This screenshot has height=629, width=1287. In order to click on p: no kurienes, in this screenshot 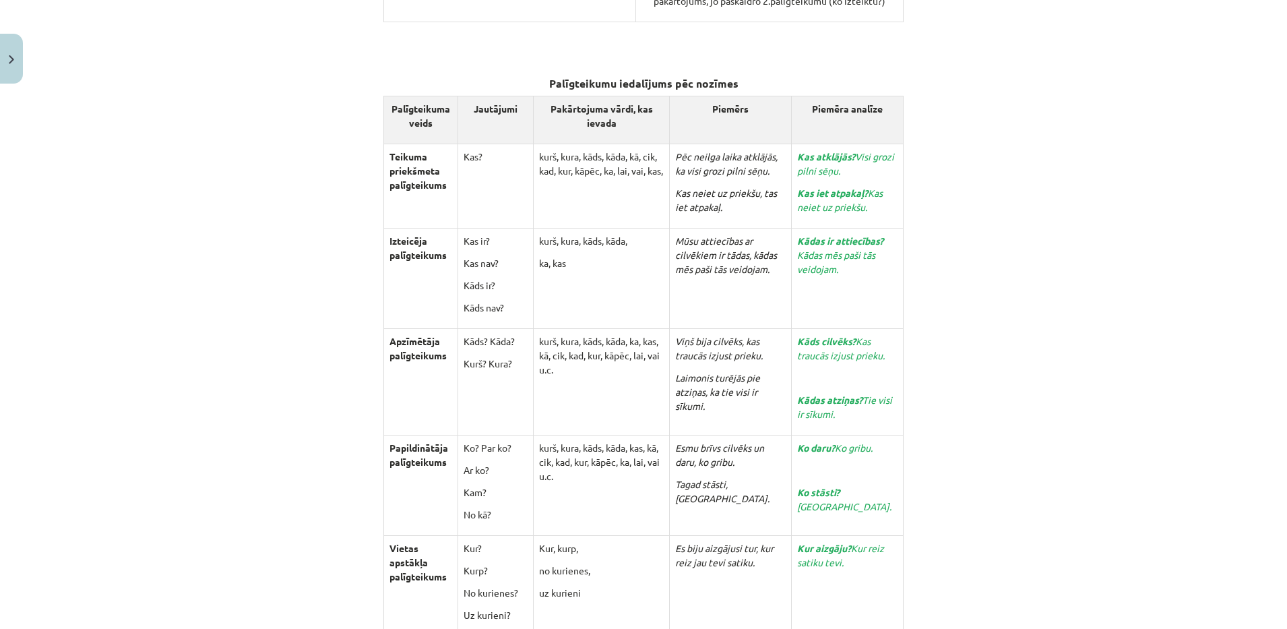, I will do `click(601, 570)`.